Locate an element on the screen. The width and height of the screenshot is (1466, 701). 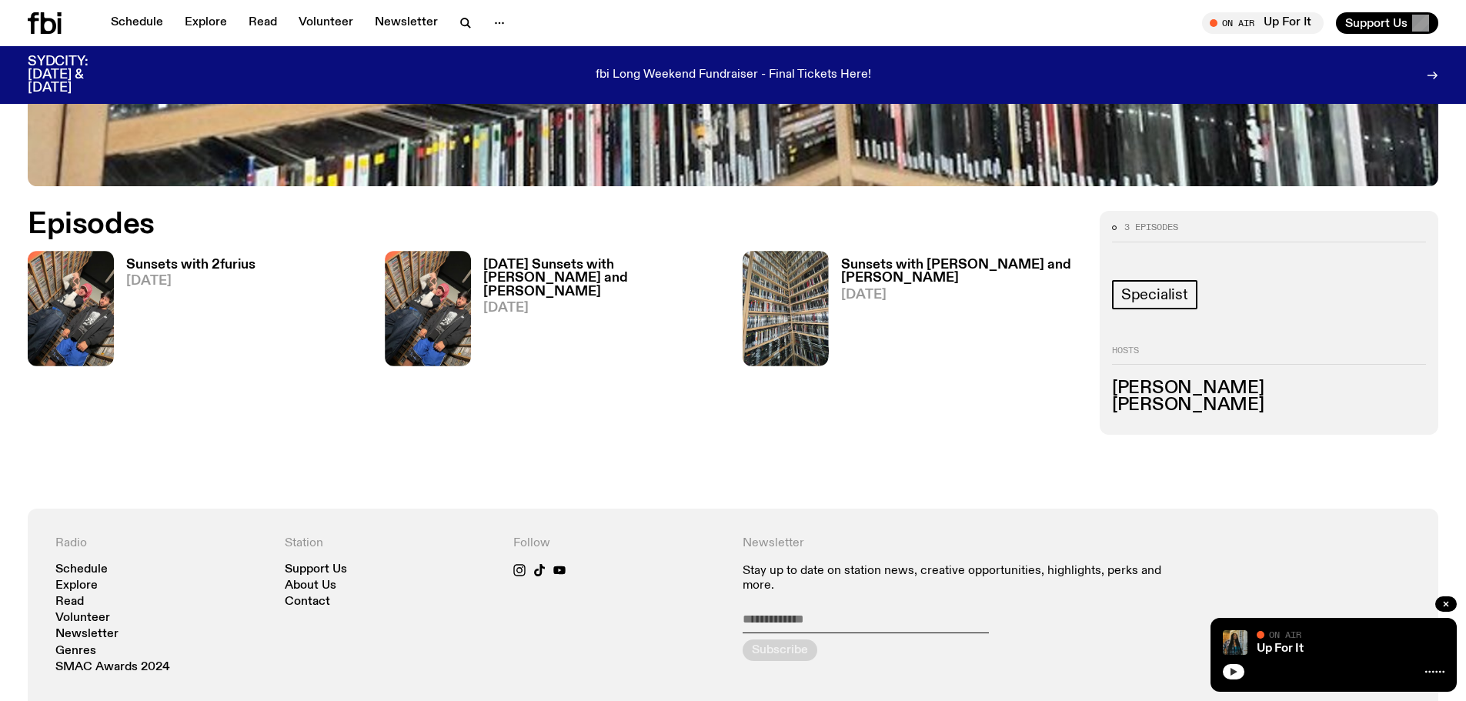
a: Ify - a Brown Skin girl with black braided twists, looking up to the side with her tongue stickin... is located at coordinates (1235, 643).